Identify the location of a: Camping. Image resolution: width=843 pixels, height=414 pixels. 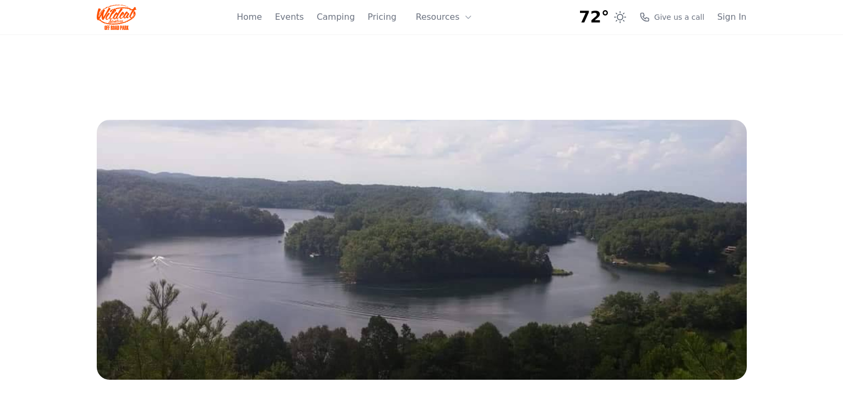
(335, 17).